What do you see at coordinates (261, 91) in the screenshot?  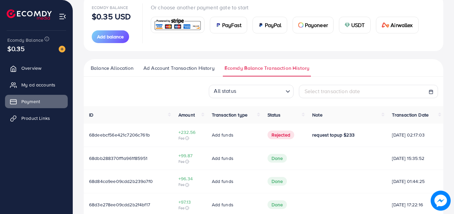 I see `input: Search for option` at bounding box center [261, 91].